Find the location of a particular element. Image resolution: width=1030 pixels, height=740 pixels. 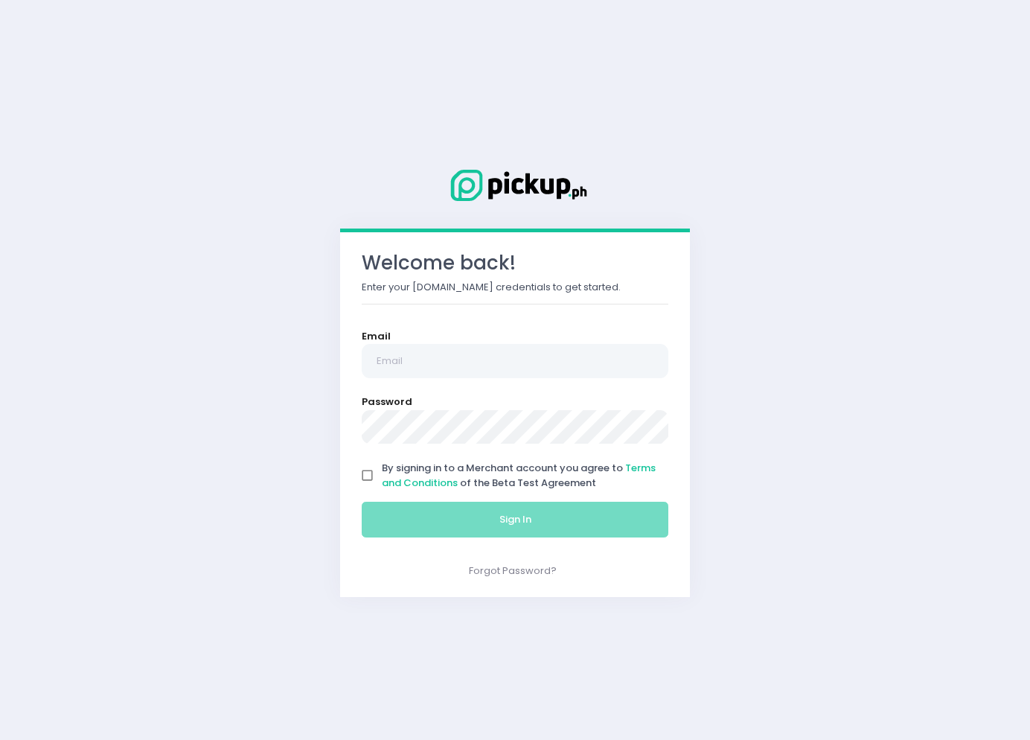

label: Email is located at coordinates (376, 336).